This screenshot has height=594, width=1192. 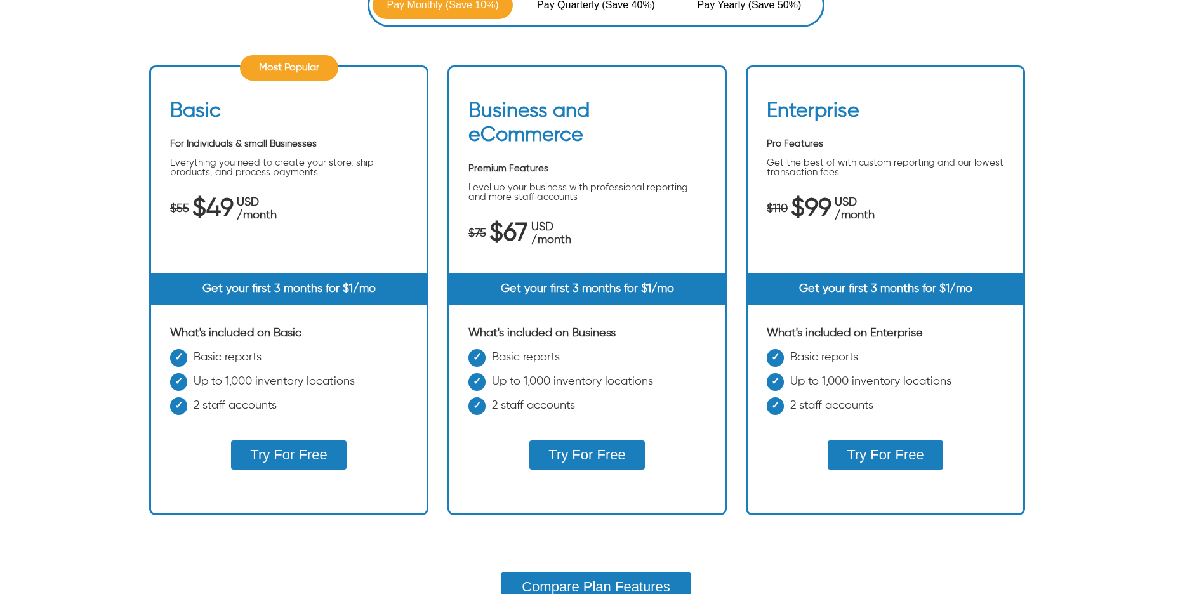 I want to click on div: What's included on Business, so click(x=587, y=333).